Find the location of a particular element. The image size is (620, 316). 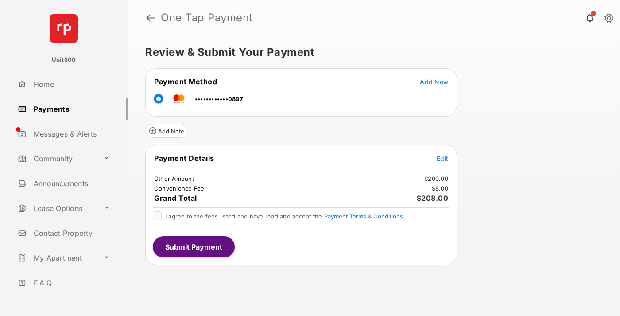

a: Contact Property is located at coordinates (71, 233).